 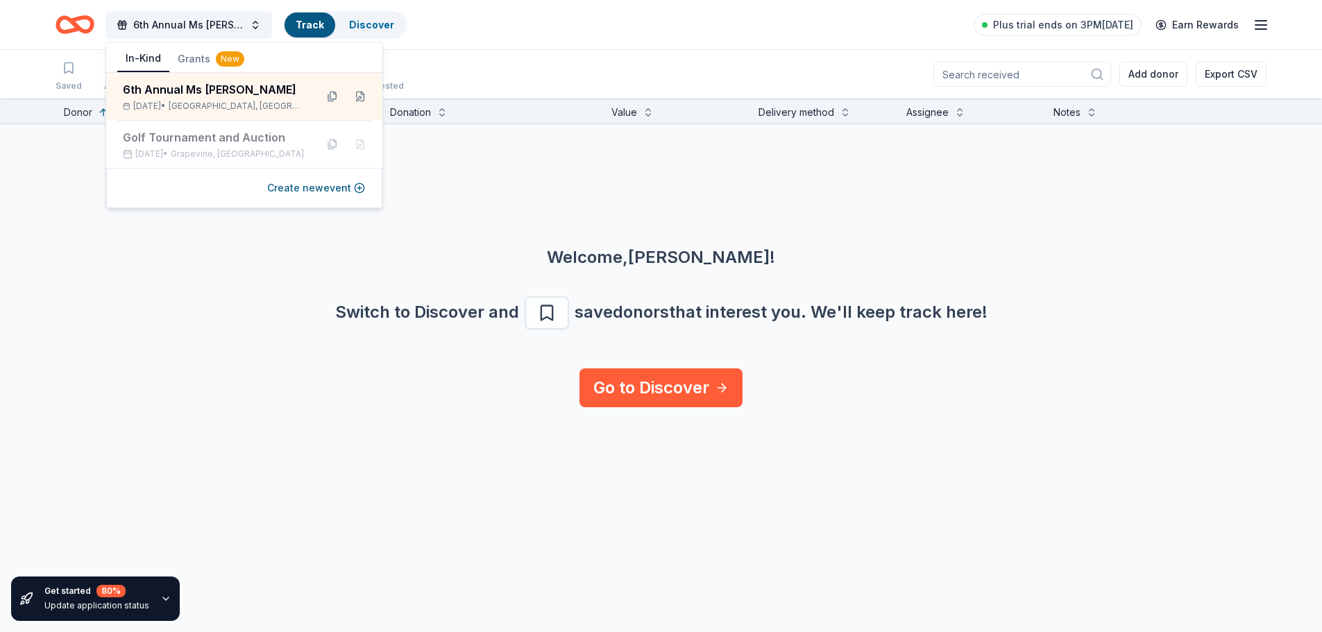 I want to click on button: Saved, so click(x=69, y=77).